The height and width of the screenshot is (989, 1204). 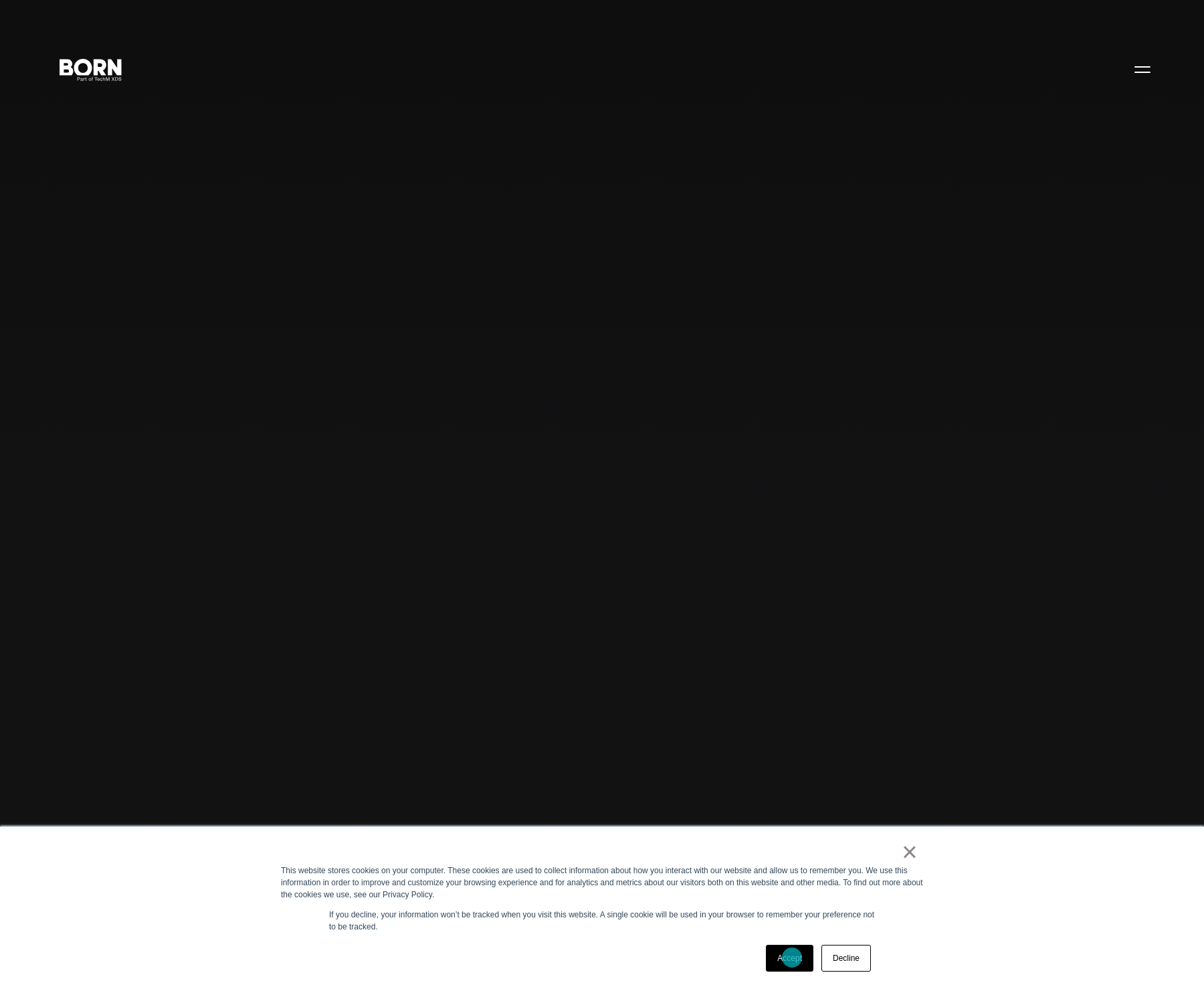 I want to click on div: This website stores cookies on your computer. These cookies are used to collect information about..., so click(x=602, y=882).